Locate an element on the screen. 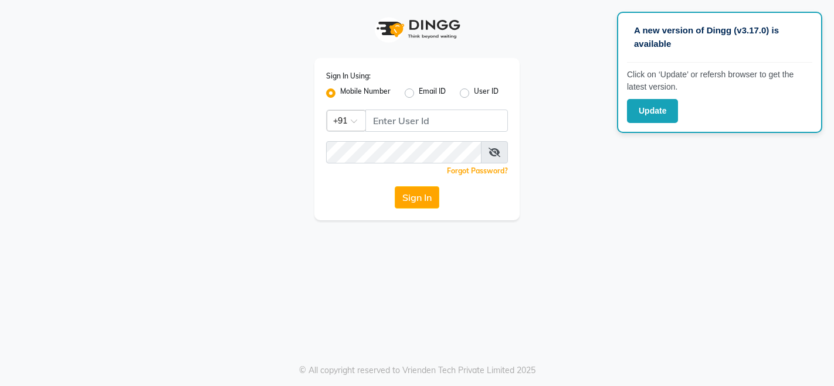 The height and width of the screenshot is (386, 834). a: Forgot Password? is located at coordinates (477, 171).